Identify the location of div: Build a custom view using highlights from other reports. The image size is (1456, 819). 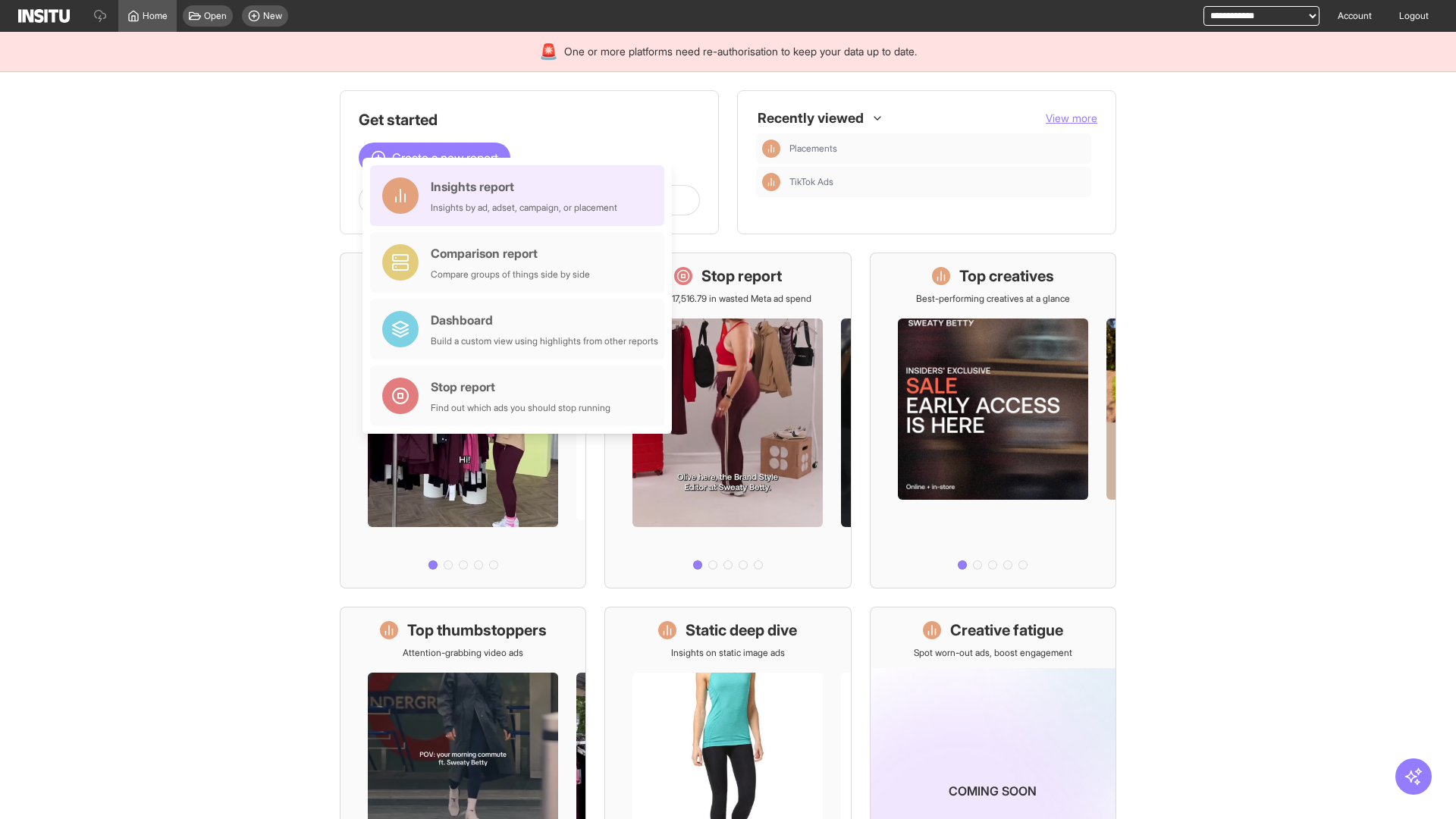
(544, 342).